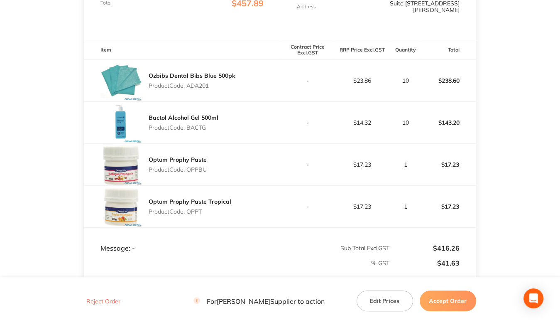  What do you see at coordinates (190, 201) in the screenshot?
I see `a: Optum Prophy Paste Tropical` at bounding box center [190, 201].